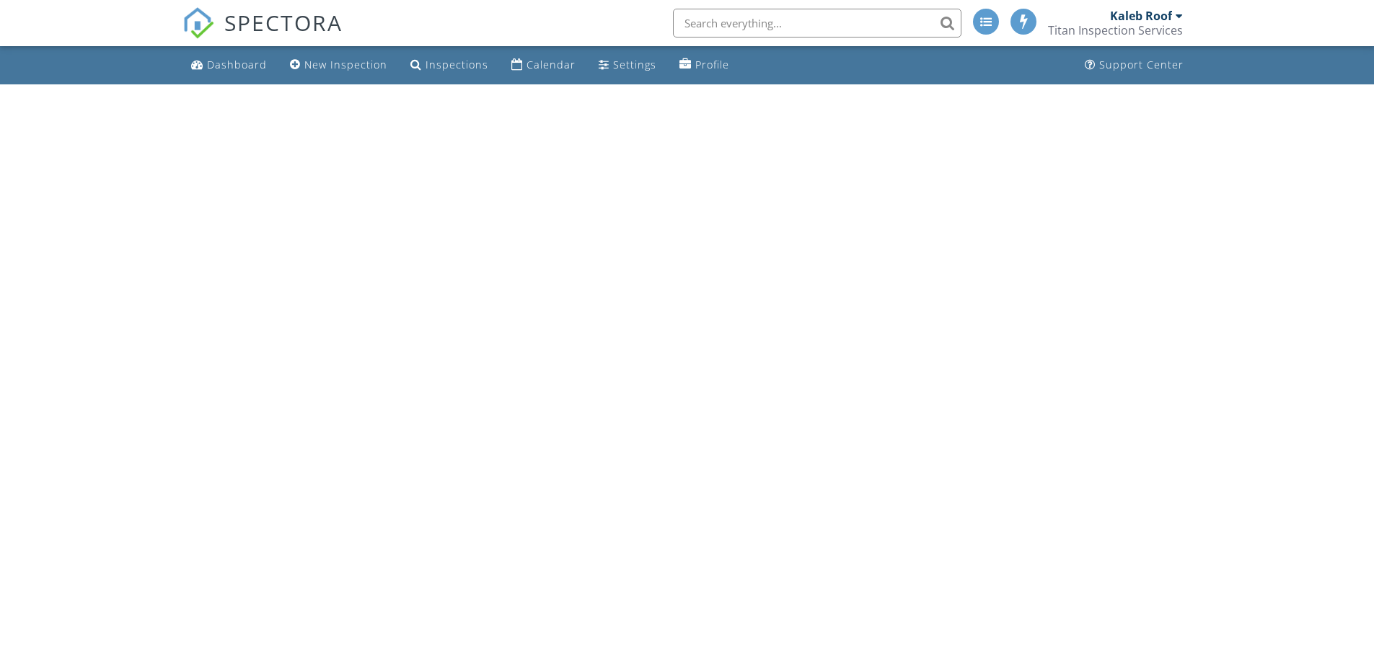 The width and height of the screenshot is (1374, 657). What do you see at coordinates (635, 64) in the screenshot?
I see `div: Settings` at bounding box center [635, 64].